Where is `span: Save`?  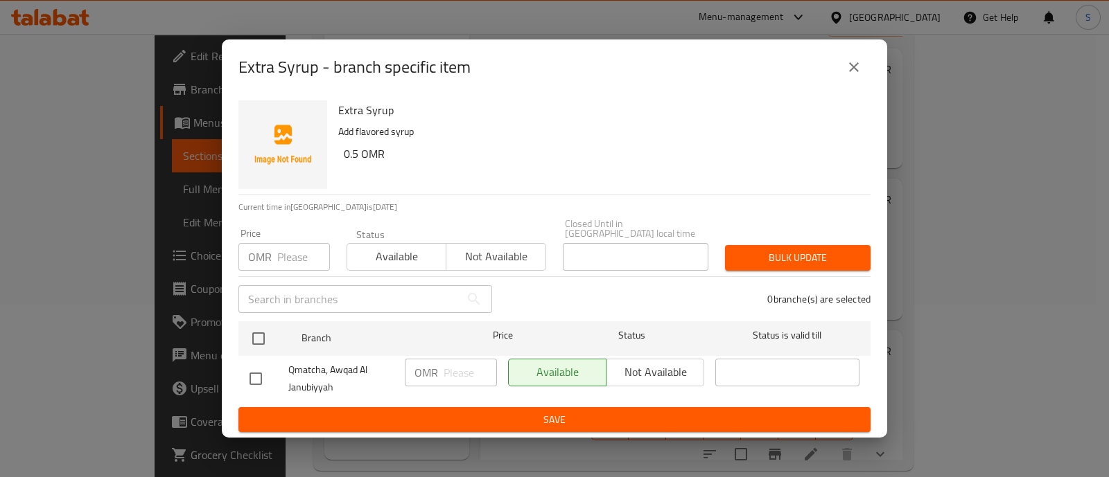 span: Save is located at coordinates (554, 420).